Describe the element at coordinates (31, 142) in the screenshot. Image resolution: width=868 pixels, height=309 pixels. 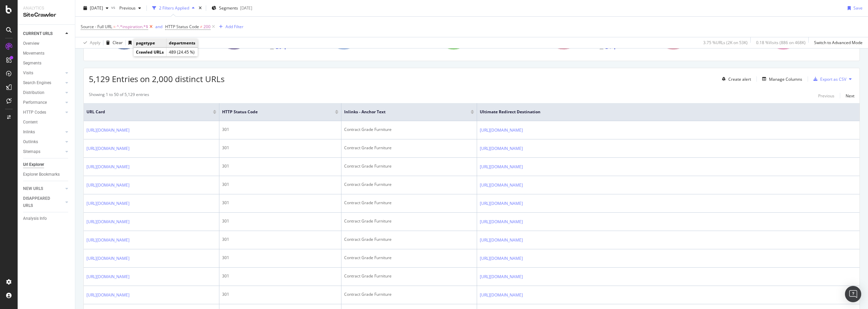
I see `div: Outlinks` at that location.